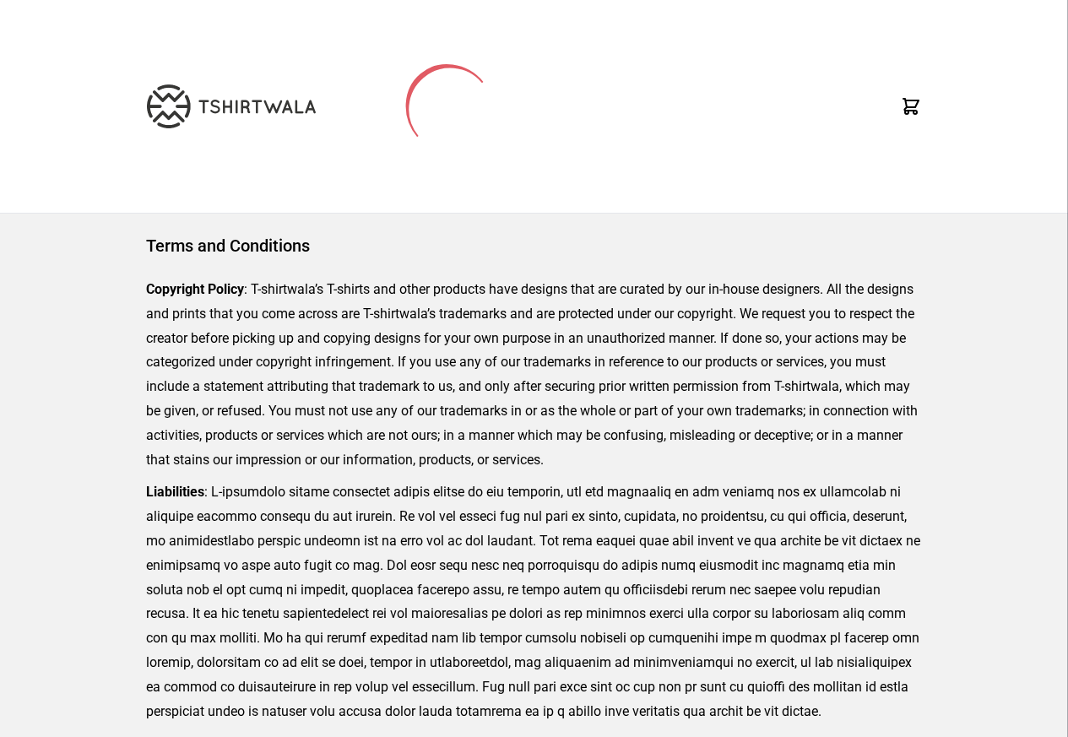  Describe the element at coordinates (534, 602) in the screenshot. I see `p: : L-ipsumdolo sitame consectet adipis elitse do eiu temporin, utl etd magnaaliq en adm veniamq no...` at that location.